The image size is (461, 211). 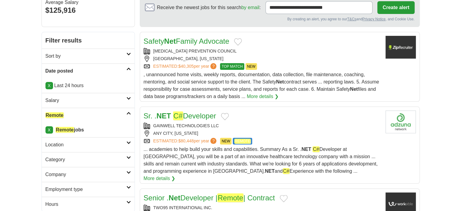 What do you see at coordinates (209, 8) in the screenshot?
I see `span: Receive the newest jobs for this search :` at bounding box center [209, 8].